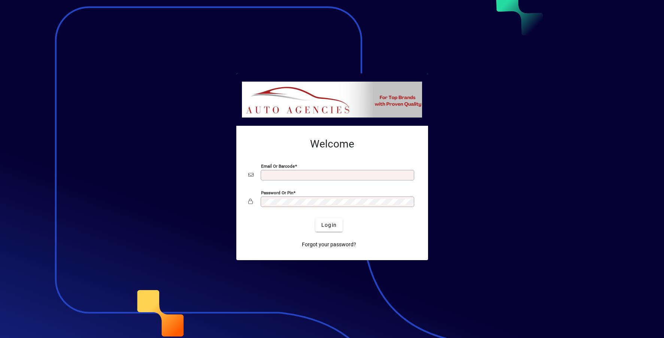 This screenshot has height=338, width=664. I want to click on span: Forgot your password?, so click(329, 244).